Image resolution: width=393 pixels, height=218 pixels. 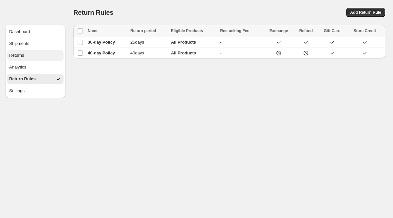 I want to click on div: Analytics, so click(x=18, y=67).